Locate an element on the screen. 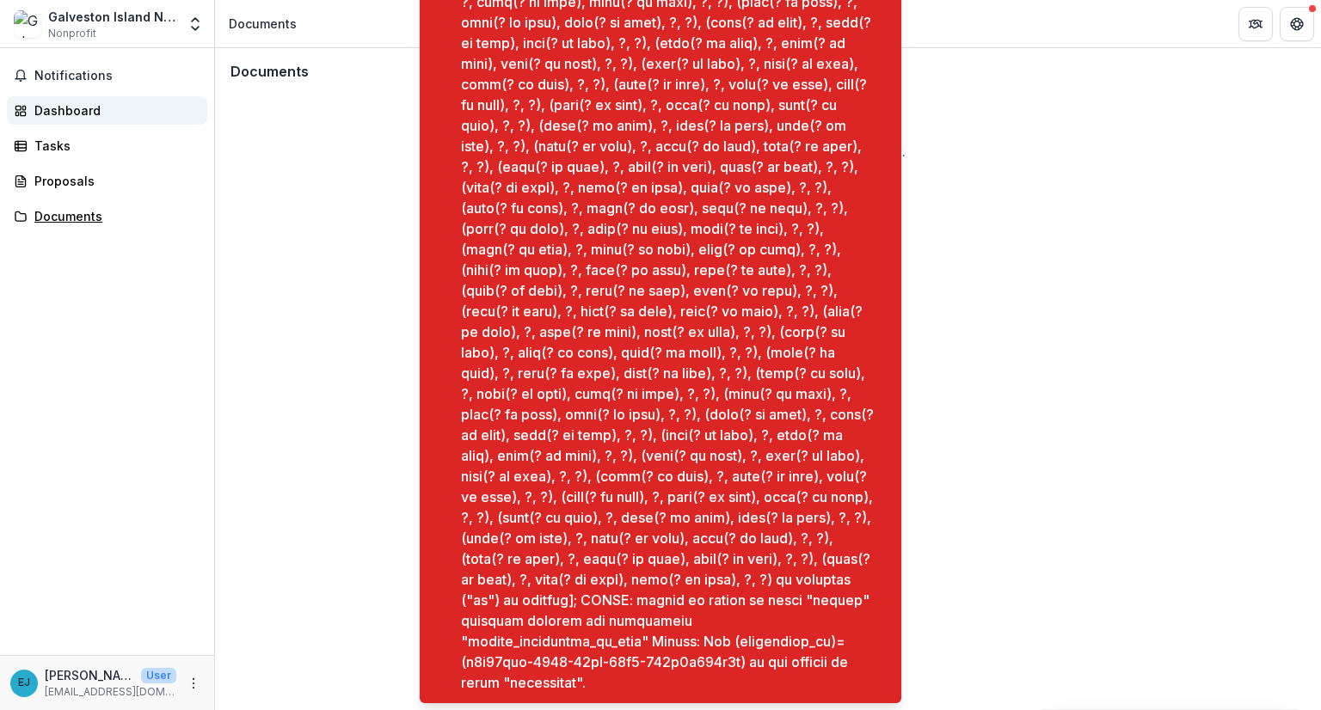 The width and height of the screenshot is (1321, 710). div: Eowyn Johnson is located at coordinates (24, 683).